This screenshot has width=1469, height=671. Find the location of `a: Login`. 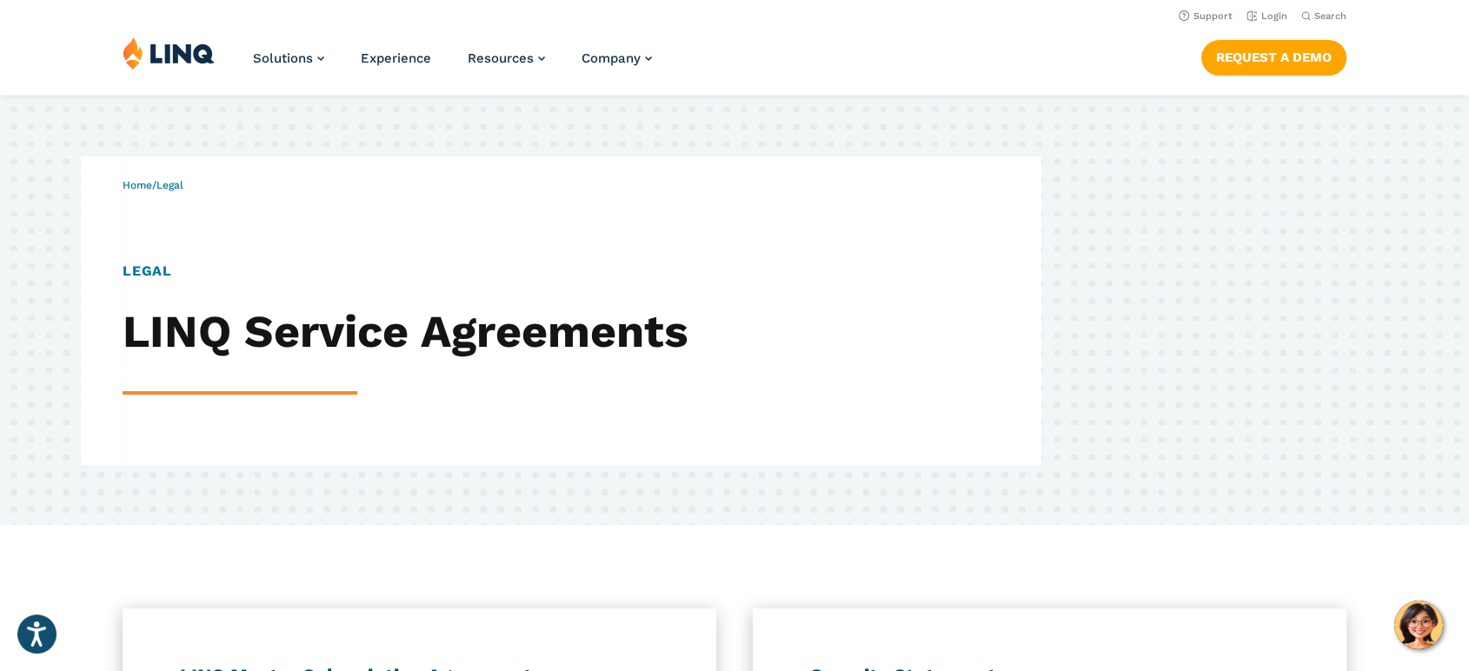

a: Login is located at coordinates (1266, 16).